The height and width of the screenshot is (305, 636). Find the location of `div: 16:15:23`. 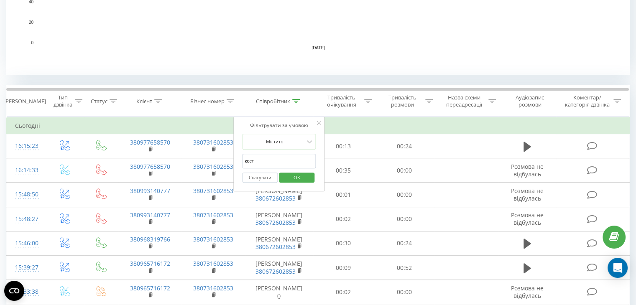

div: 16:15:23 is located at coordinates (26, 146).